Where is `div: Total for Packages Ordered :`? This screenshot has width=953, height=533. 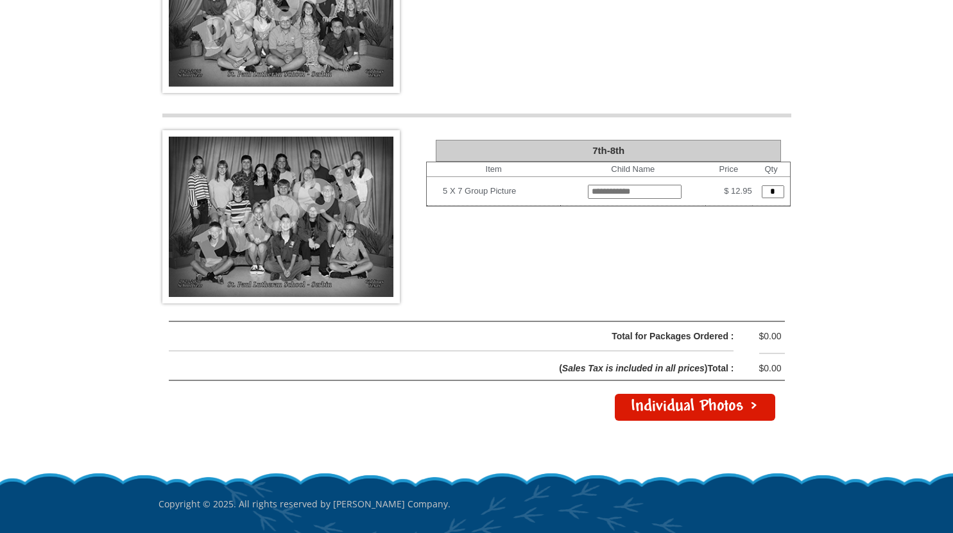 div: Total for Packages Ordered : is located at coordinates (468, 336).